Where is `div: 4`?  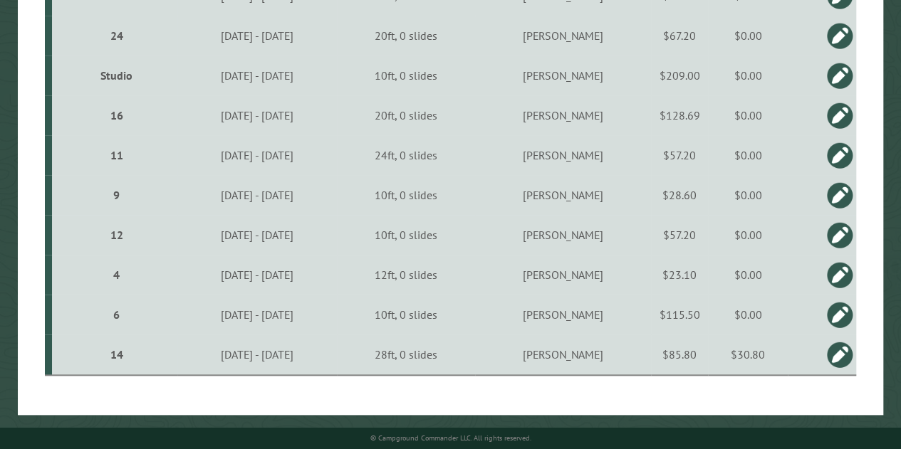
div: 4 is located at coordinates (116, 275).